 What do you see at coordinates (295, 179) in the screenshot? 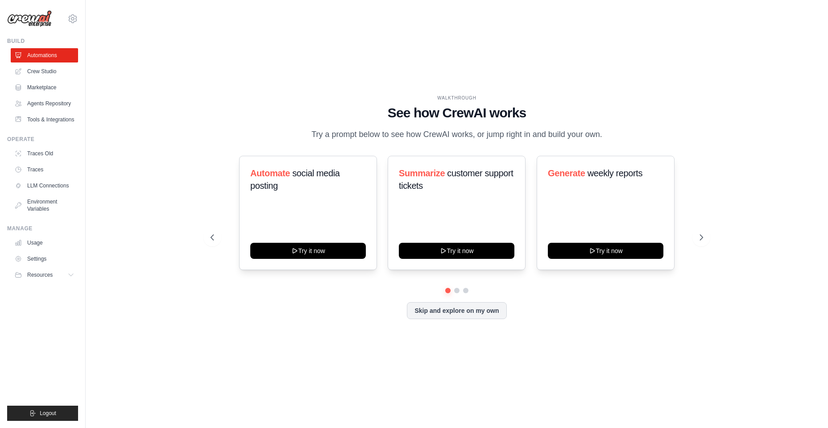
I see `span: social media posting` at bounding box center [295, 179].